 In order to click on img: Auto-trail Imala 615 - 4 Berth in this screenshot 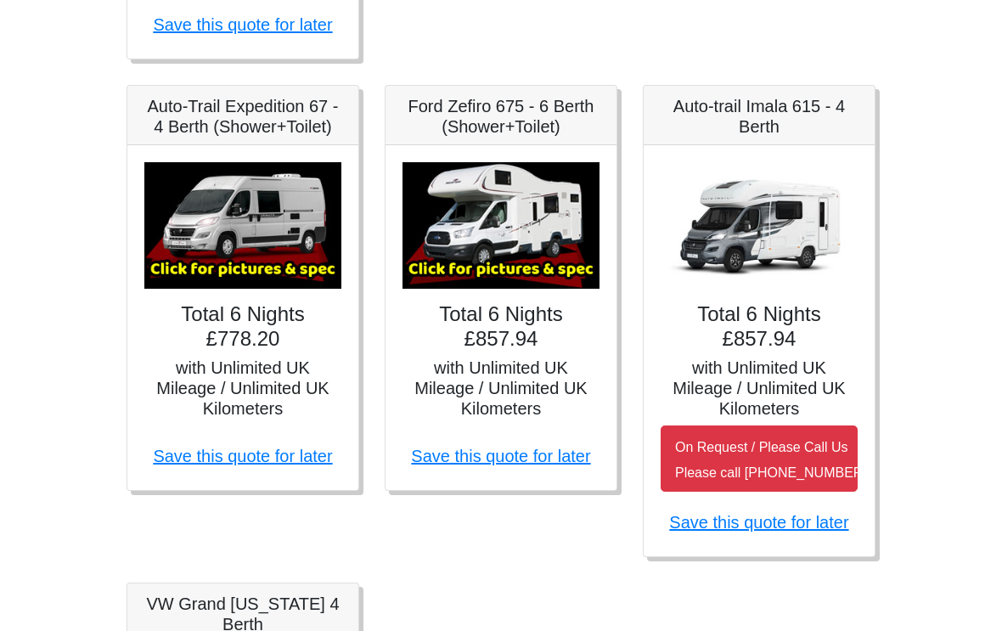, I will do `click(759, 225)`.